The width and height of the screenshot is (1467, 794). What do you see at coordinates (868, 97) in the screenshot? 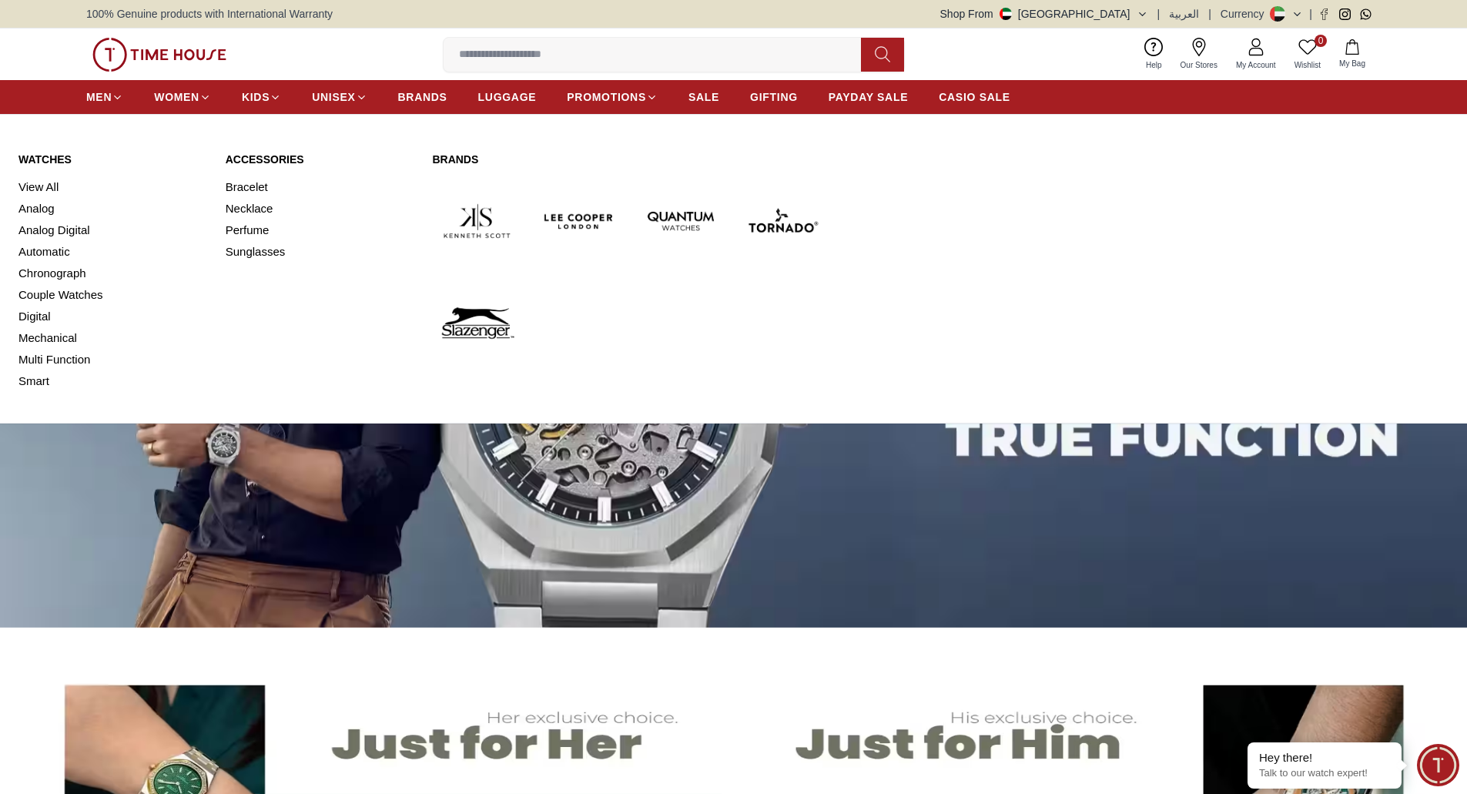
I see `span: PAYDAY SALE` at bounding box center [868, 97].